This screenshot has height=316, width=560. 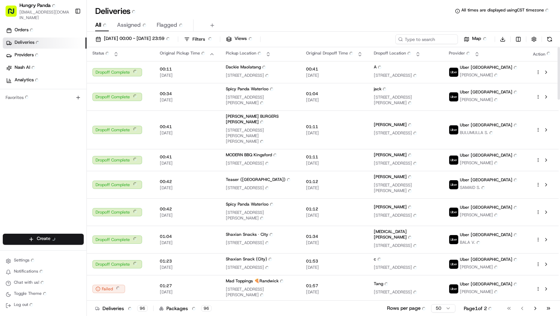 I want to click on div: Failed, so click(x=109, y=289).